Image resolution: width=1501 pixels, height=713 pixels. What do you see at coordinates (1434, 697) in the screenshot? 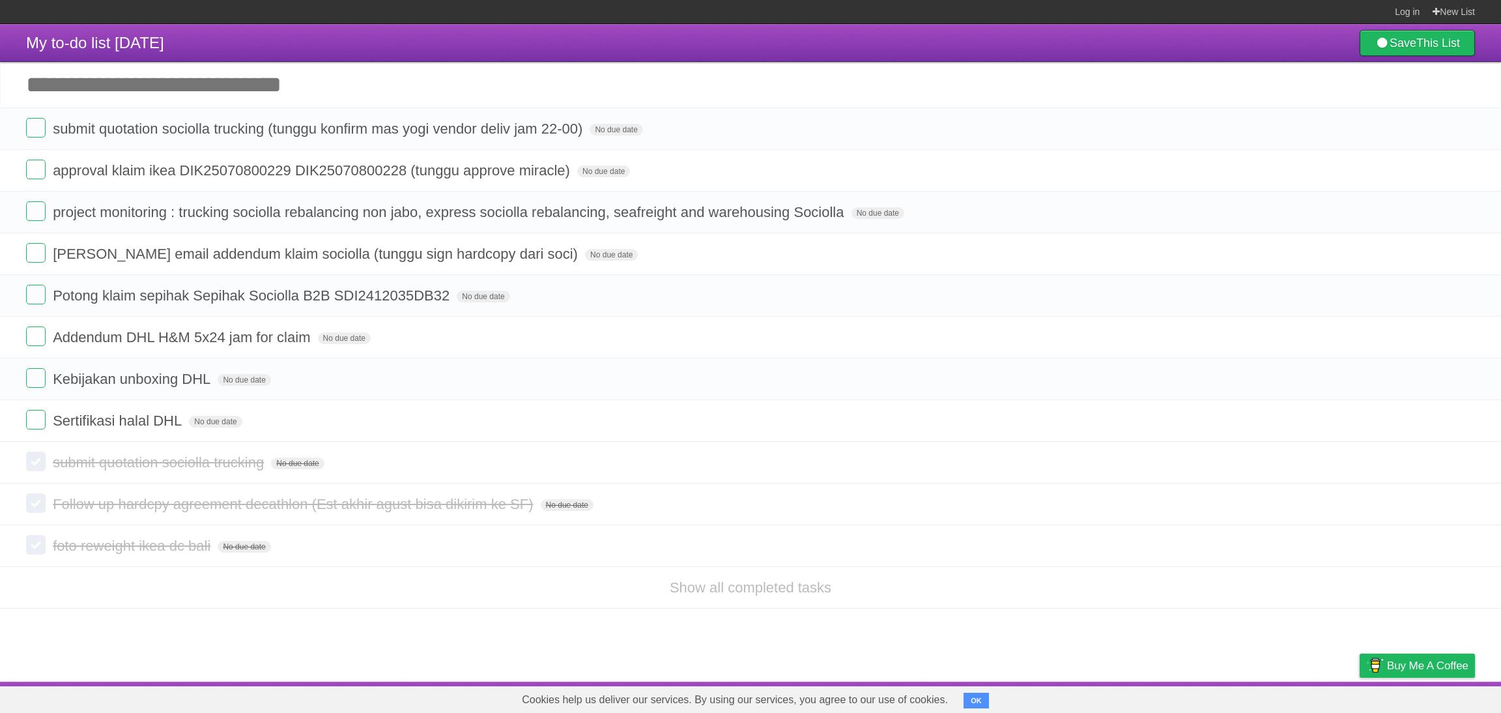
I see `a: Suggest a feature` at bounding box center [1434, 697].